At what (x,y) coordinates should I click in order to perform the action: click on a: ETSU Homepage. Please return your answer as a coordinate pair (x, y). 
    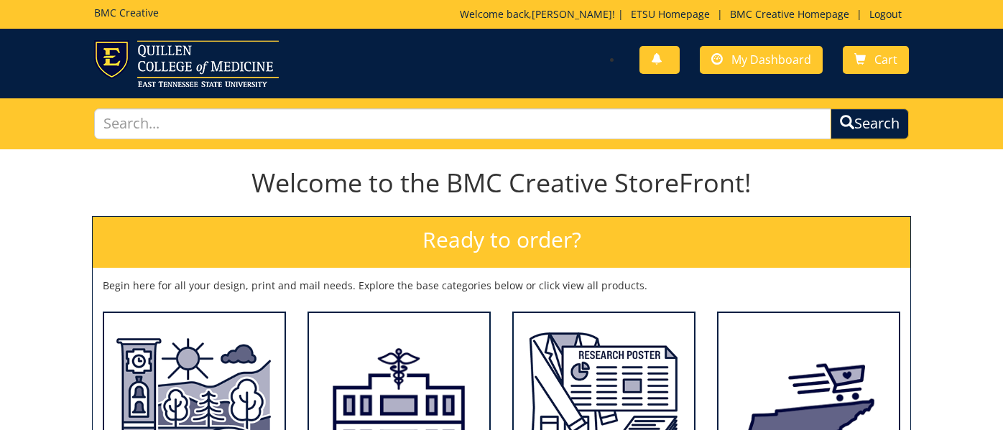
    Looking at the image, I should click on (670, 14).